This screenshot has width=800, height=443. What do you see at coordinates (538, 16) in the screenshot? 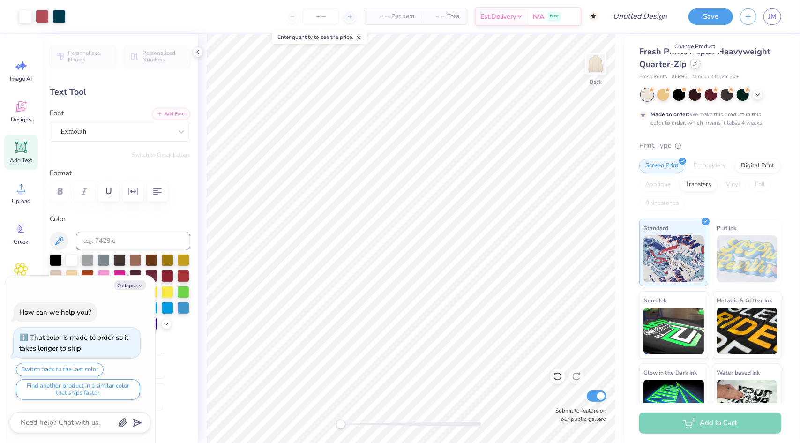
I see `span: N/A` at bounding box center [538, 16].